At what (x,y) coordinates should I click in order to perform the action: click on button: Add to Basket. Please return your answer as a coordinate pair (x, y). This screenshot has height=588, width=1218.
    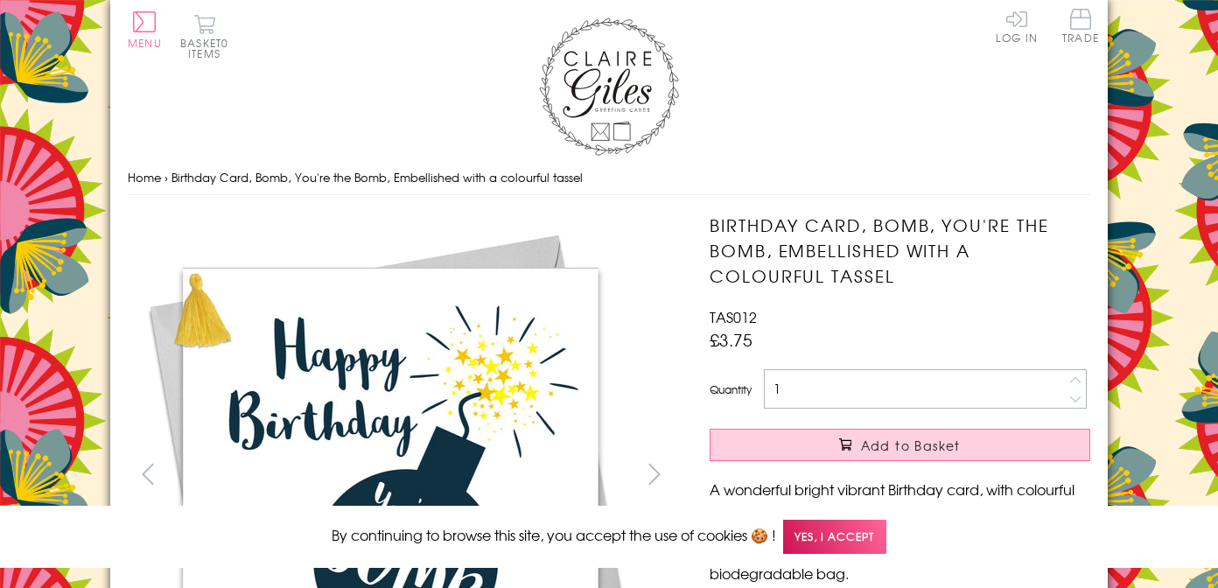
    Looking at the image, I should click on (899, 444).